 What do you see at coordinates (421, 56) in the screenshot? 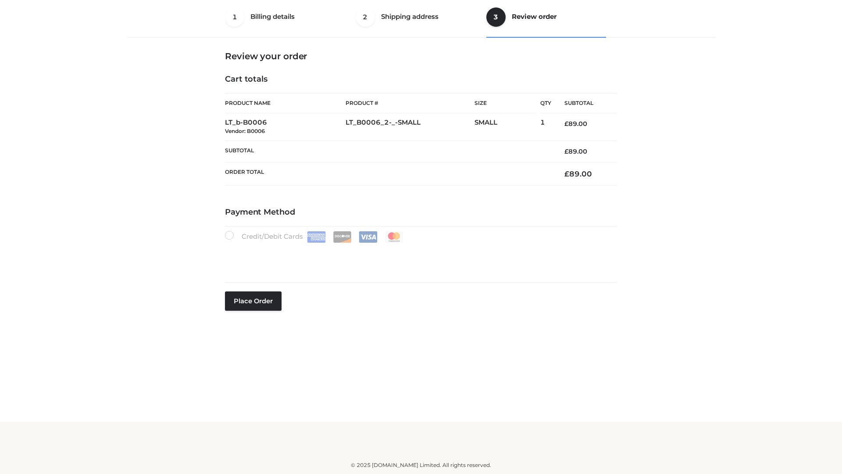
I see `h3: Review your order` at bounding box center [421, 56].